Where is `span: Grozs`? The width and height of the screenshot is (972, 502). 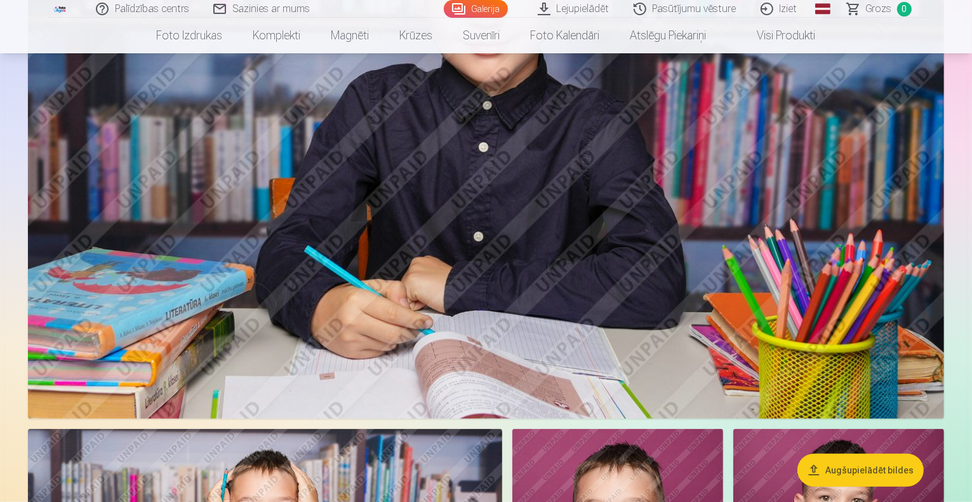
span: Grozs is located at coordinates (878, 9).